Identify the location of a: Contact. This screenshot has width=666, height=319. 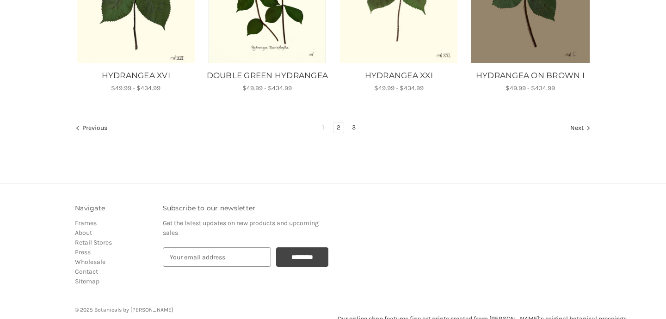
(87, 272).